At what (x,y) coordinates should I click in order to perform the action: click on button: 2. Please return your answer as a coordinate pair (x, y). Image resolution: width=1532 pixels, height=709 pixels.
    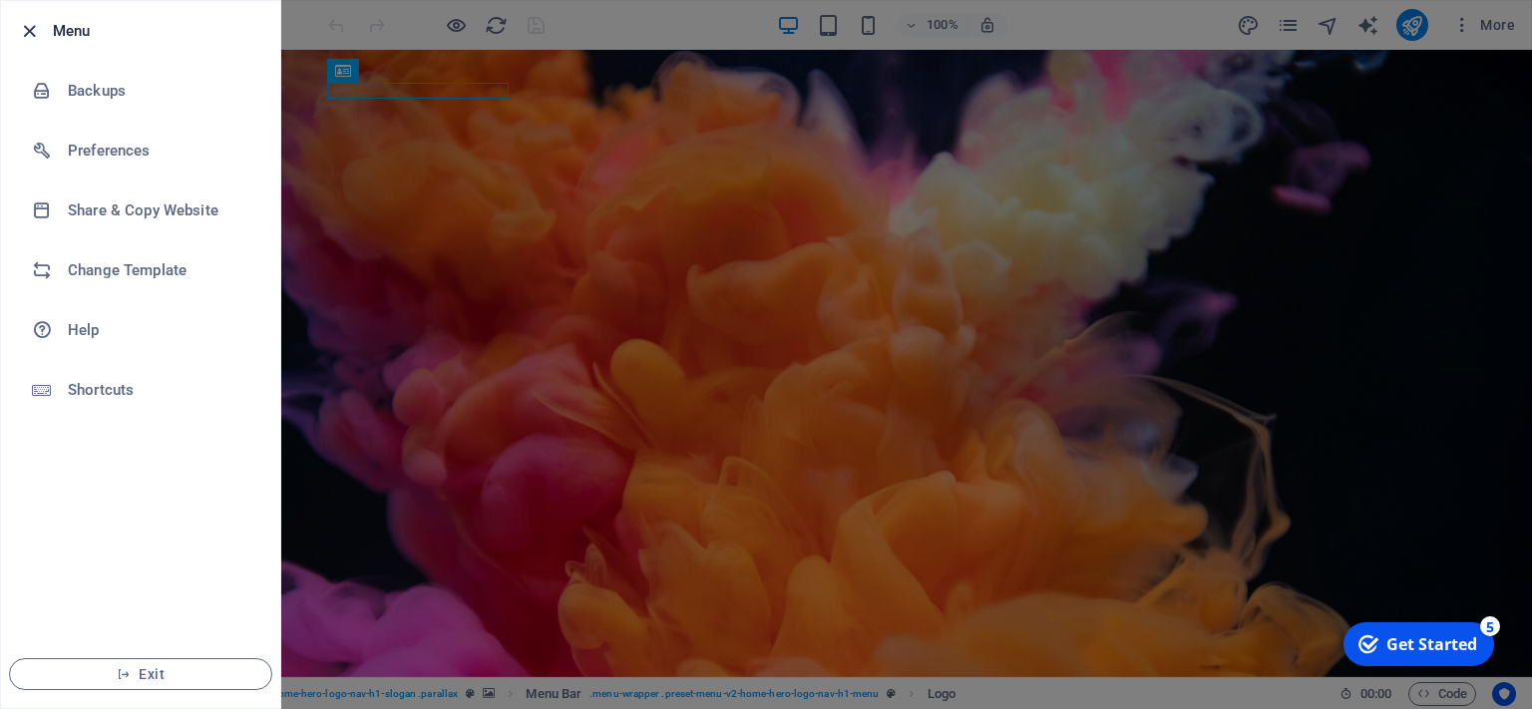
    Looking at the image, I should click on (58, 602).